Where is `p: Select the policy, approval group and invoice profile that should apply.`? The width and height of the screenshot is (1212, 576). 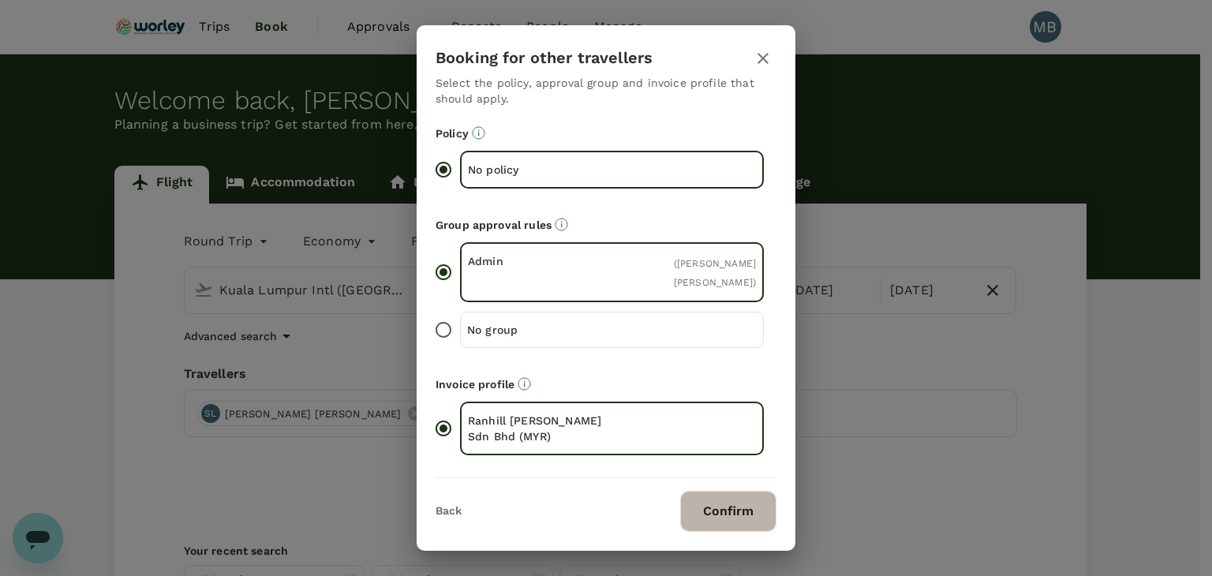 p: Select the policy, approval group and invoice profile that should apply. is located at coordinates (606, 91).